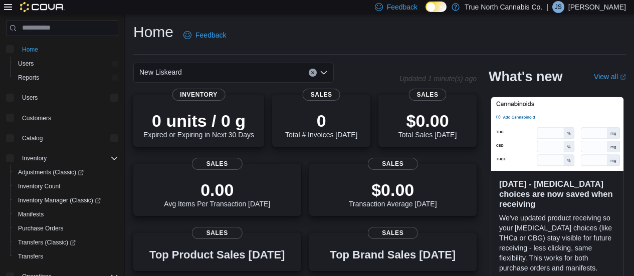  I want to click on p: 0.00, so click(217, 190).